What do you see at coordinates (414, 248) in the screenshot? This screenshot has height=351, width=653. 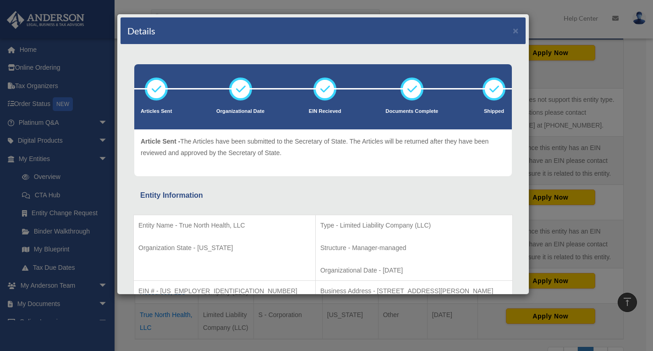 I see `p: Structure - Manager-managed` at bounding box center [414, 248].